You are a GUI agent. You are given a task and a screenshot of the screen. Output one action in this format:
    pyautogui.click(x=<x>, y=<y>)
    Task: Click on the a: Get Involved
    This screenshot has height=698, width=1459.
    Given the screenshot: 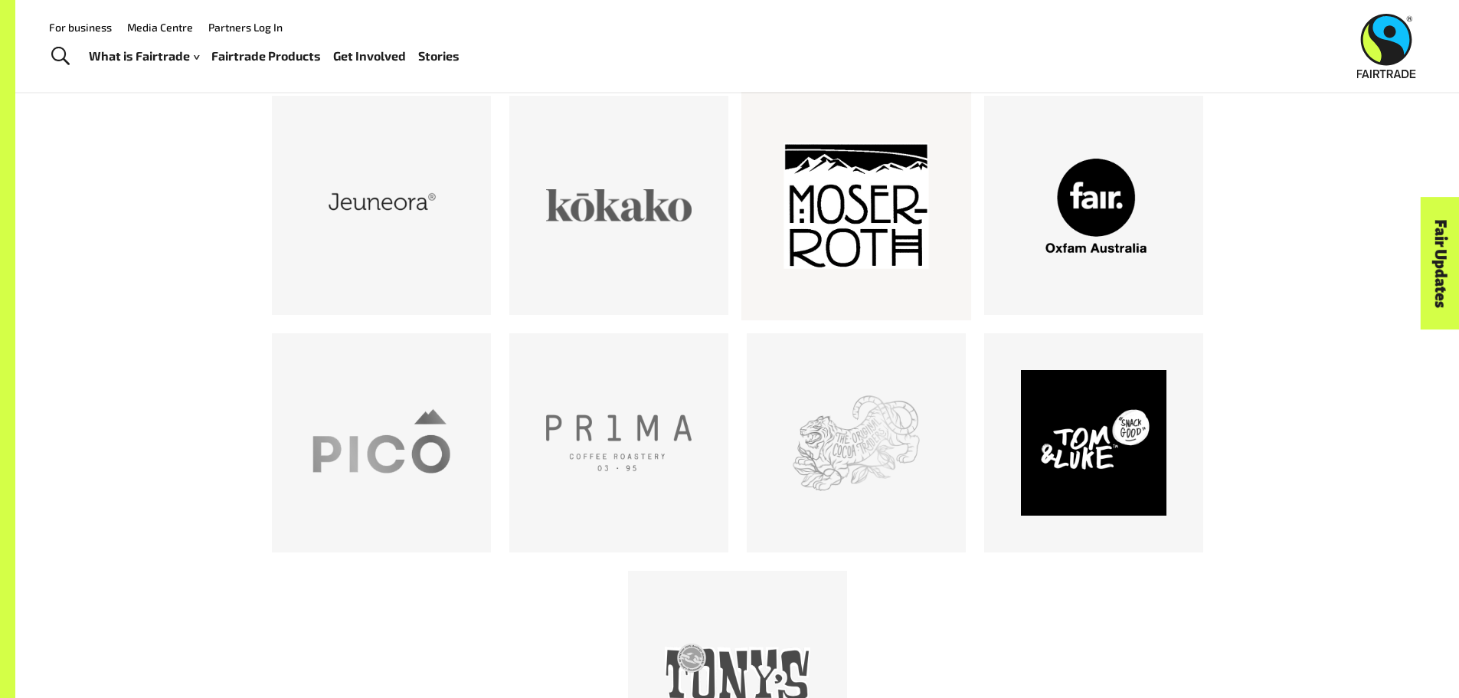 What is the action you would take?
    pyautogui.click(x=369, y=56)
    